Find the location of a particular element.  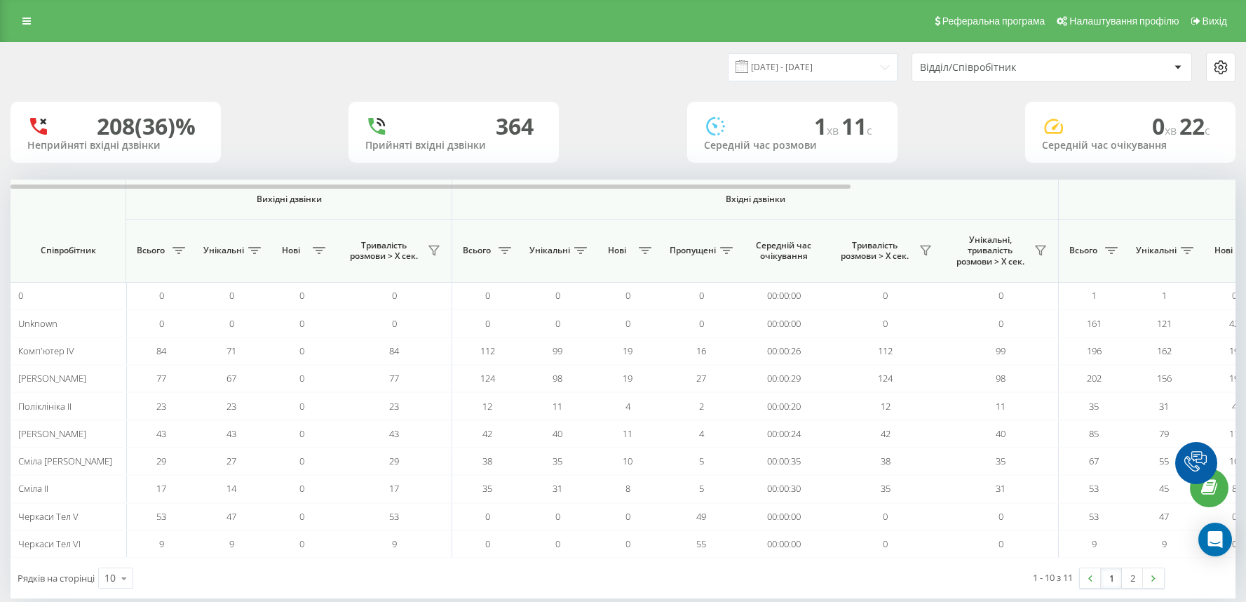

span: Нові is located at coordinates (617, 250).